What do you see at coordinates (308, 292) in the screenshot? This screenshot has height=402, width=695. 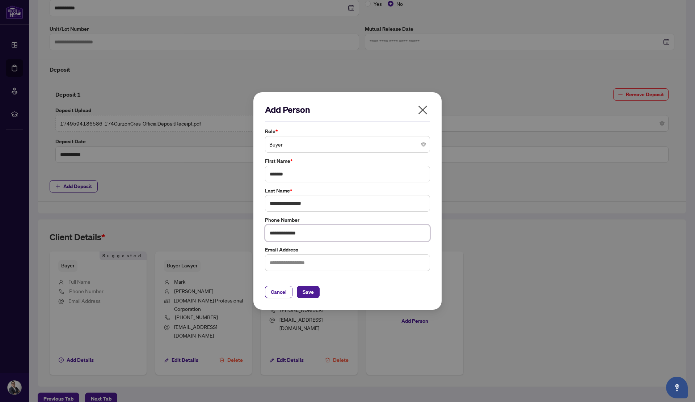 I see `button: Save` at bounding box center [308, 292].